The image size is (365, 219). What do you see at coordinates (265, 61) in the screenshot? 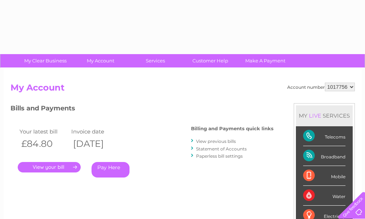
I see `a: Make A Payment` at bounding box center [265, 61].